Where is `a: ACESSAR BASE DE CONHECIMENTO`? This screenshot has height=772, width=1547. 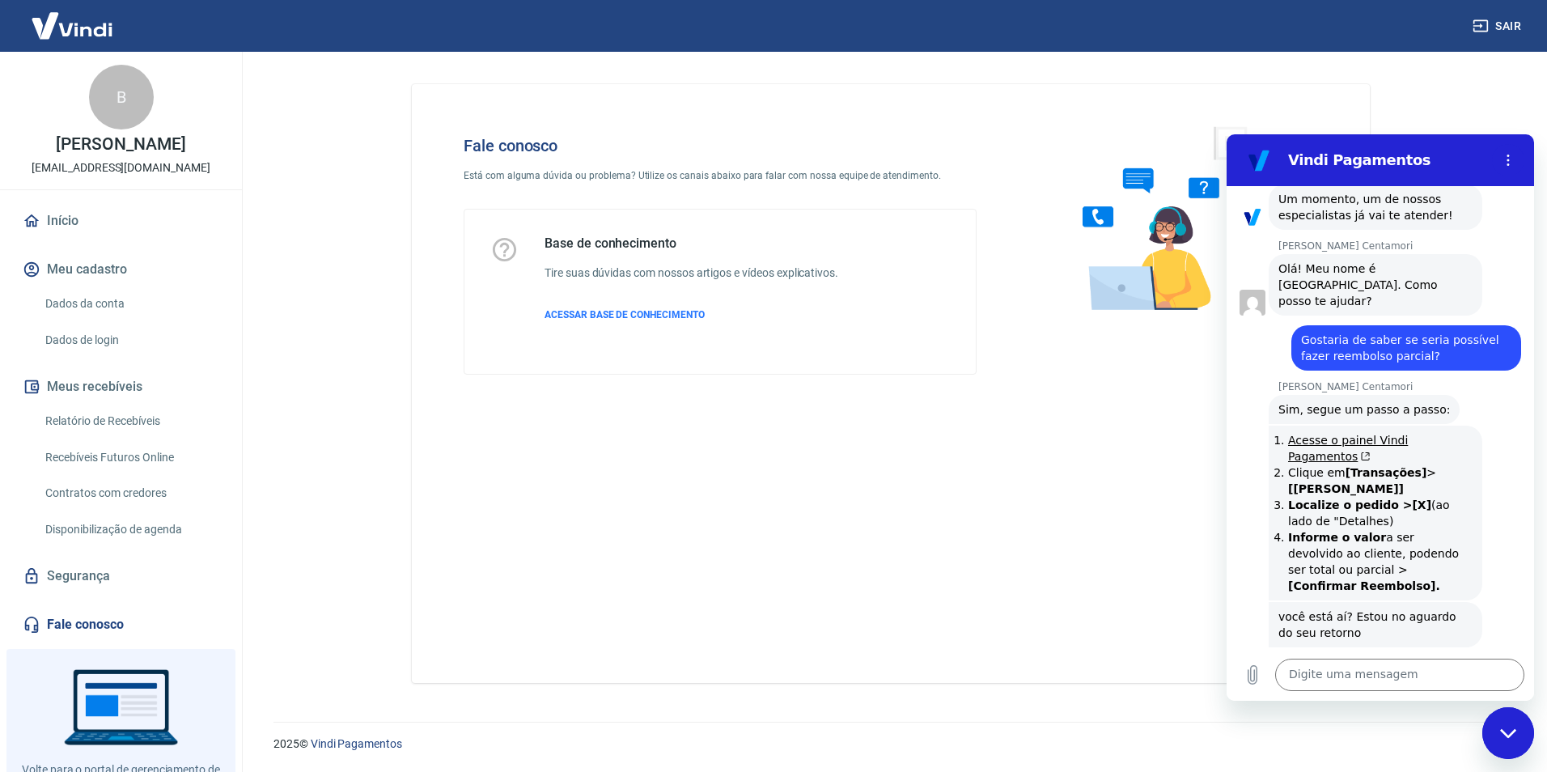 a: ACESSAR BASE DE CONHECIMENTO is located at coordinates (691, 315).